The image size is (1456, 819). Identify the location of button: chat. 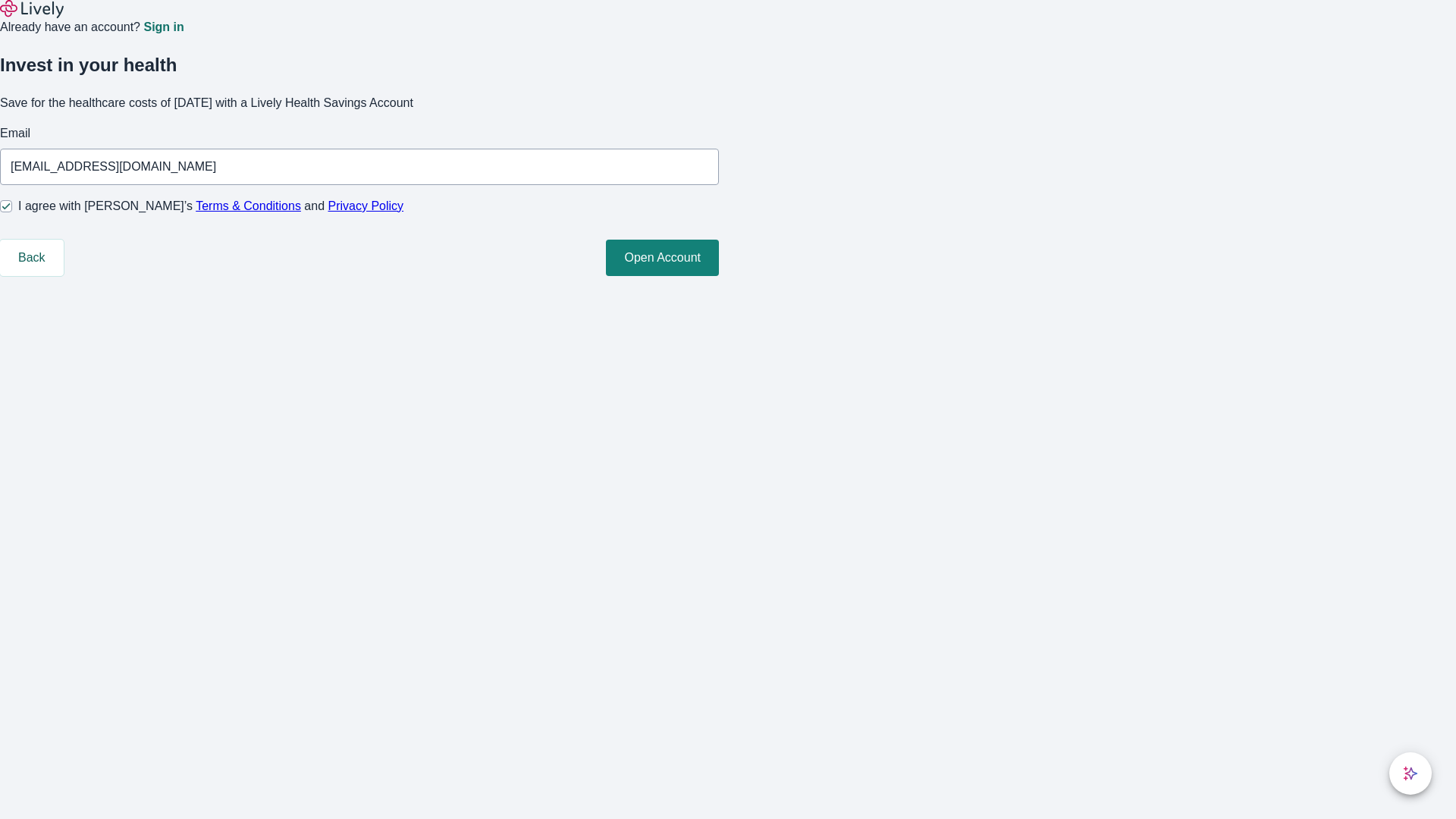
(1411, 773).